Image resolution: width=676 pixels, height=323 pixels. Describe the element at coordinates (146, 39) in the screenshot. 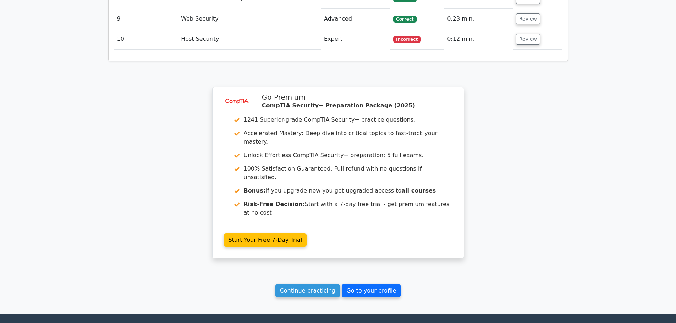

I see `td: 10` at that location.